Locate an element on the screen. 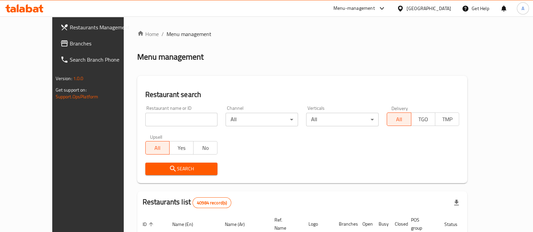 Image resolution: width=533 pixels, height=232 pixels. span: Search is located at coordinates (181, 169).